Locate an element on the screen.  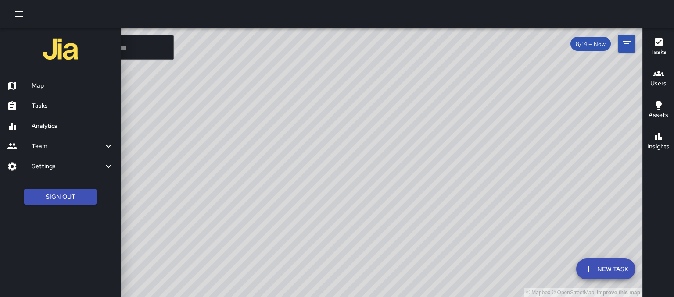
img: jia-logo is located at coordinates (61, 49).